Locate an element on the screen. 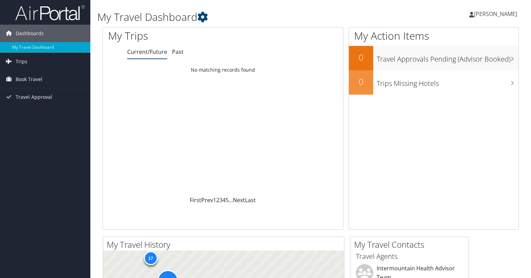  h3: Trips Missing Hotels is located at coordinates (447, 82).